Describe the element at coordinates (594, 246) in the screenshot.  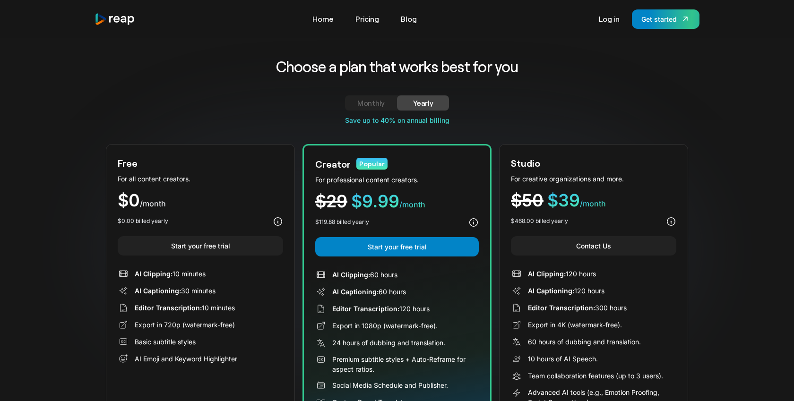
I see `a: Contact Us` at that location.